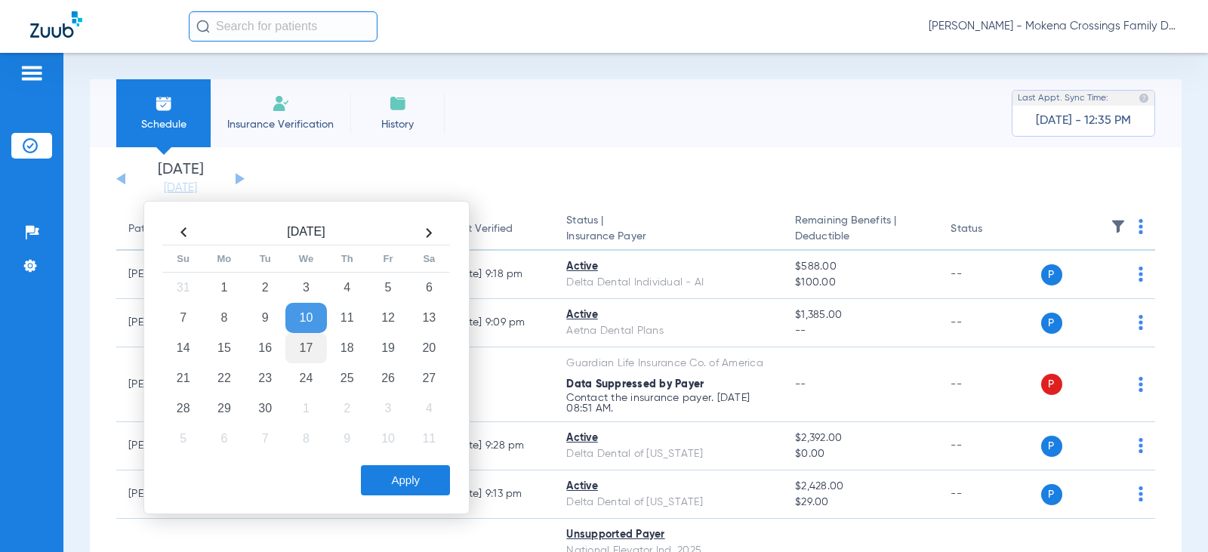 The width and height of the screenshot is (1208, 552). I want to click on div: Unsupported Payer, so click(668, 534).